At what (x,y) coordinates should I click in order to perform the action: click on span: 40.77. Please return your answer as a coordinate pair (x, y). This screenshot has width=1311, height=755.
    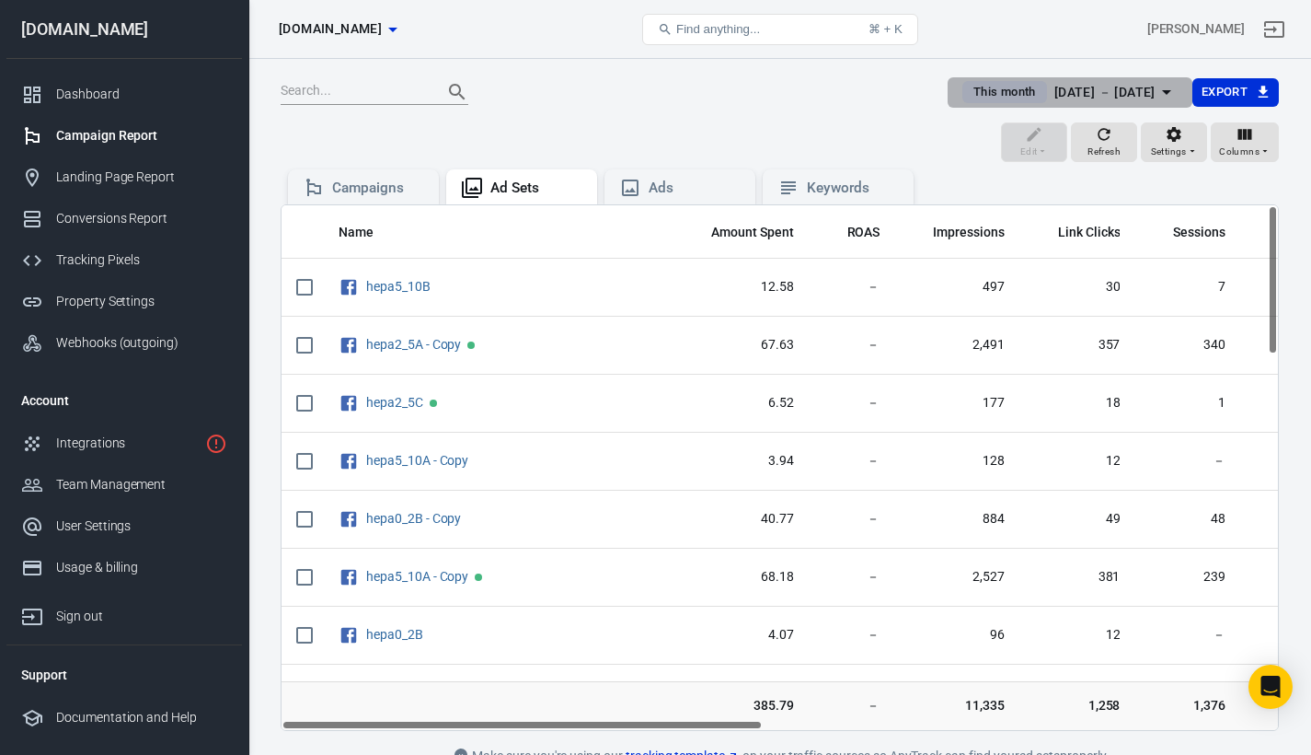
    Looking at the image, I should click on (741, 519).